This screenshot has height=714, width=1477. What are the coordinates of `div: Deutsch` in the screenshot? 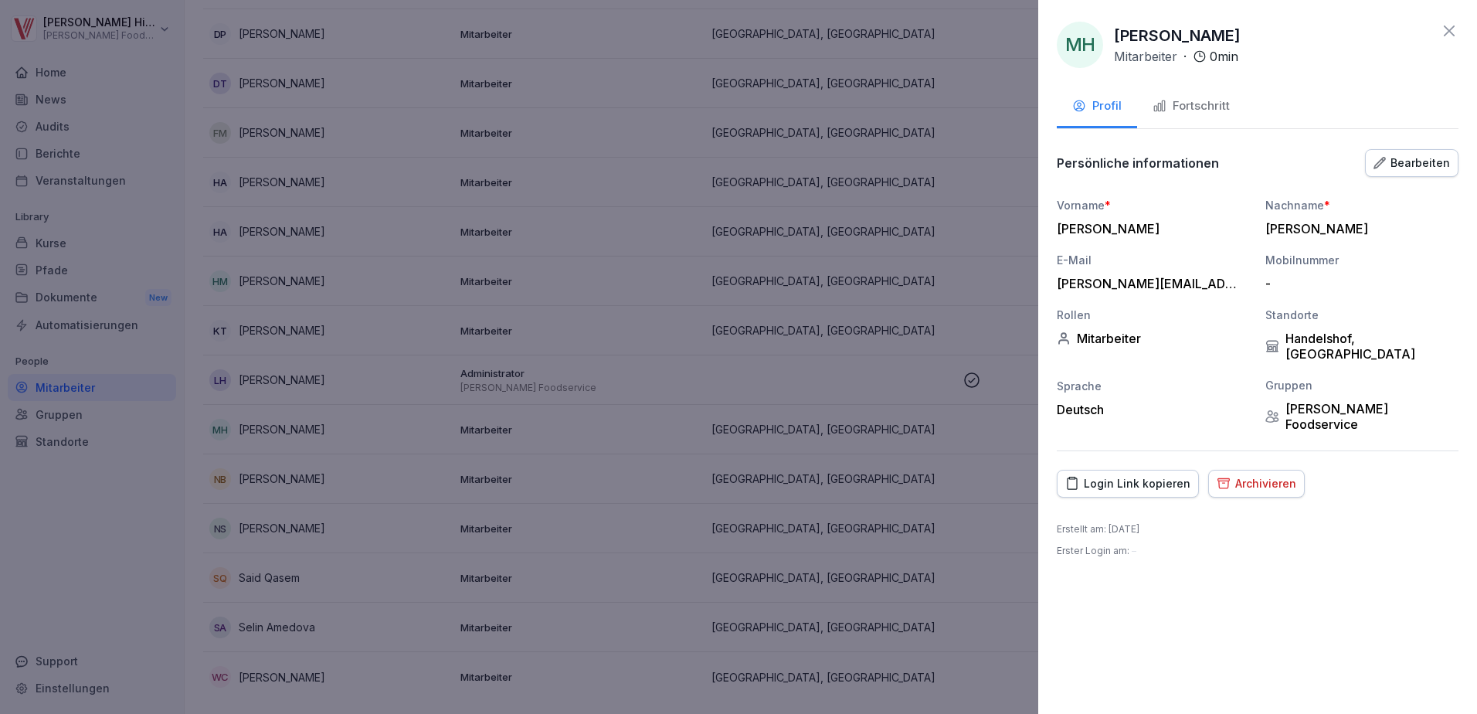 It's located at (1153, 409).